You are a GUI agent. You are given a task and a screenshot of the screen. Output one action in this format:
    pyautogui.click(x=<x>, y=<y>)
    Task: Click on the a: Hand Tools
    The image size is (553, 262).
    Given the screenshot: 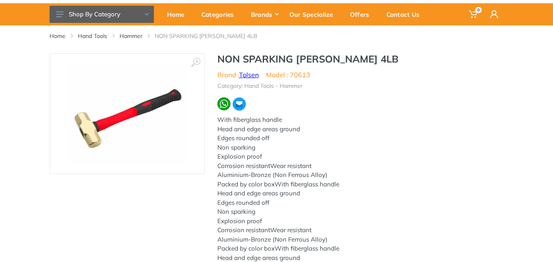 What is the action you would take?
    pyautogui.click(x=92, y=36)
    